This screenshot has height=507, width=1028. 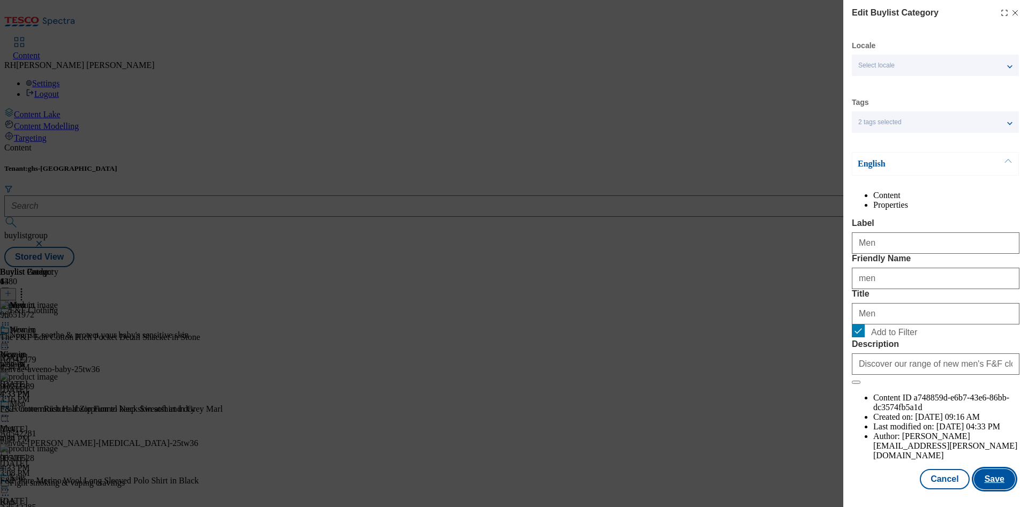 What do you see at coordinates (935, 248) in the screenshot?
I see `div: Modal` at bounding box center [935, 248].